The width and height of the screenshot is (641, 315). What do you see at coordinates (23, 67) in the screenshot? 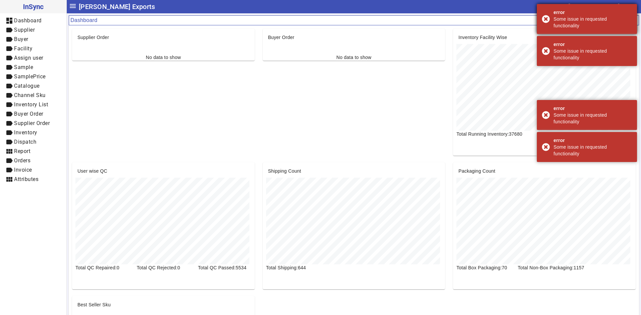
I see `span: Sample` at bounding box center [23, 67].